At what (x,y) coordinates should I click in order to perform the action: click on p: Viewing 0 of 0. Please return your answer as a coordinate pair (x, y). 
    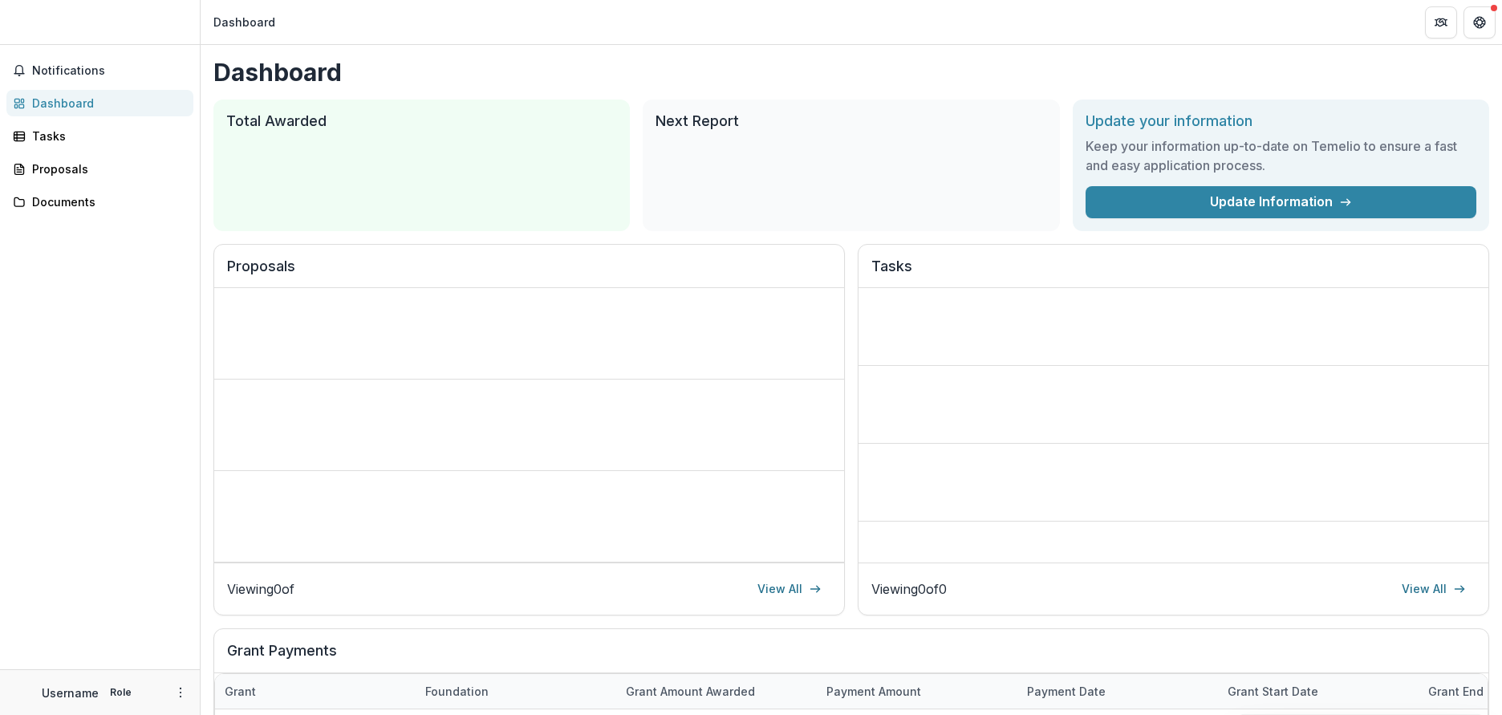
    Looking at the image, I should click on (909, 589).